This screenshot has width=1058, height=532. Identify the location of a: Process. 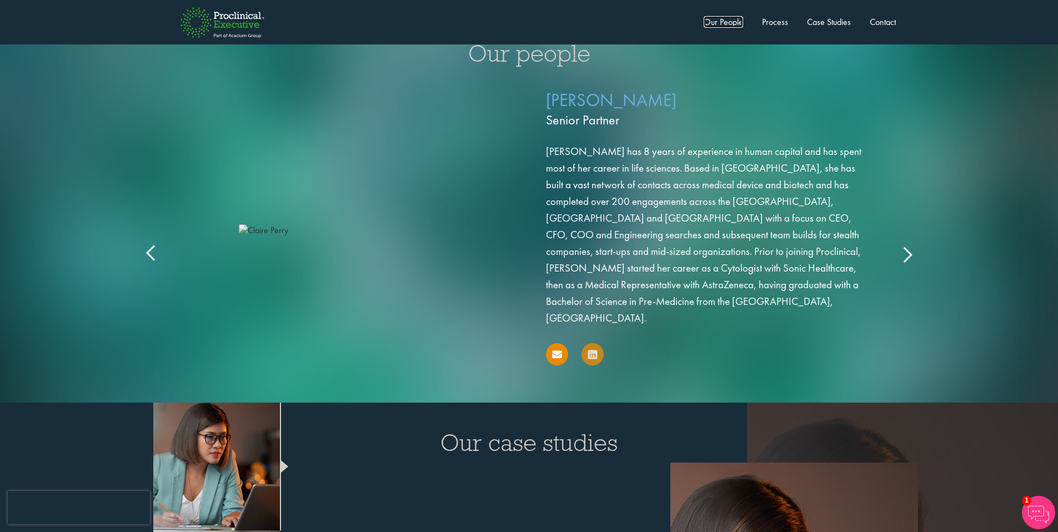
(775, 22).